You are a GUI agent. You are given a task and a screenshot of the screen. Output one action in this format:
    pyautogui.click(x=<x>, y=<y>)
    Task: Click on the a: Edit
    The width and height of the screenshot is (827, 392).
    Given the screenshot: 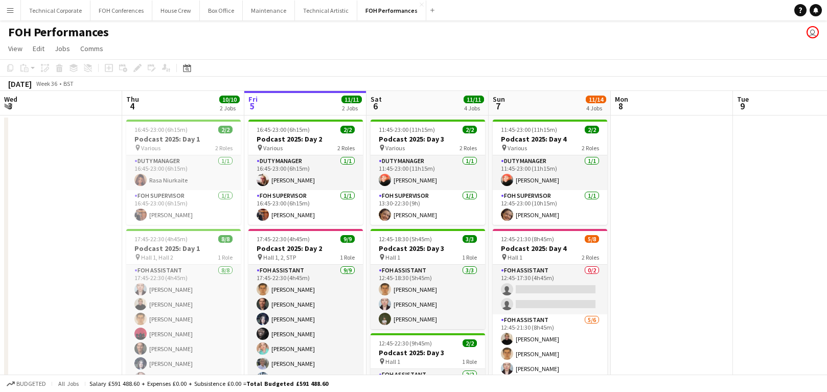 What is the action you would take?
    pyautogui.click(x=38, y=49)
    